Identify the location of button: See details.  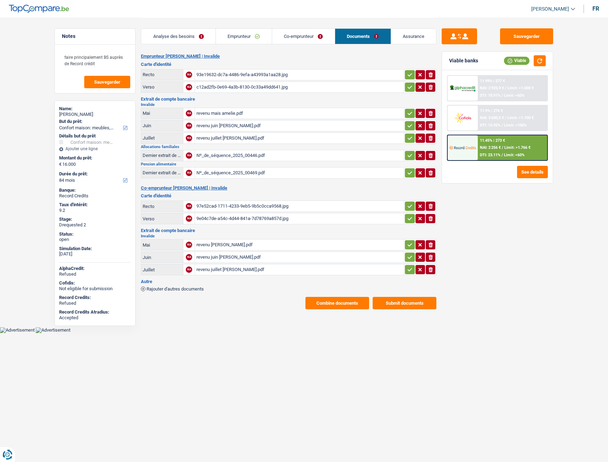
(533, 172).